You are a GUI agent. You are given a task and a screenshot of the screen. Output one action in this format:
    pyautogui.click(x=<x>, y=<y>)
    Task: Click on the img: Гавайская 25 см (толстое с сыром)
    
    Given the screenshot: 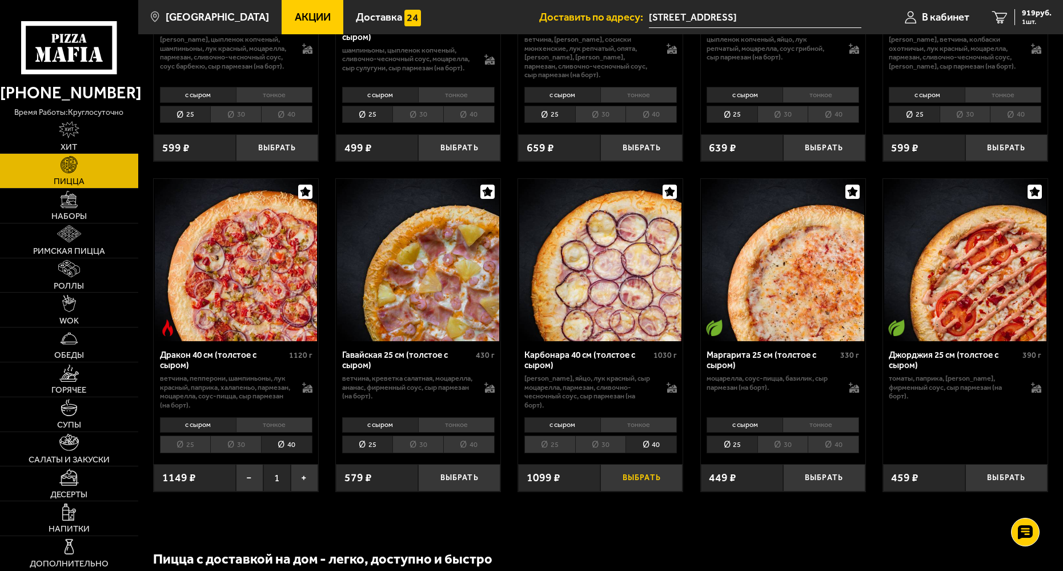 What is the action you would take?
    pyautogui.click(x=418, y=260)
    